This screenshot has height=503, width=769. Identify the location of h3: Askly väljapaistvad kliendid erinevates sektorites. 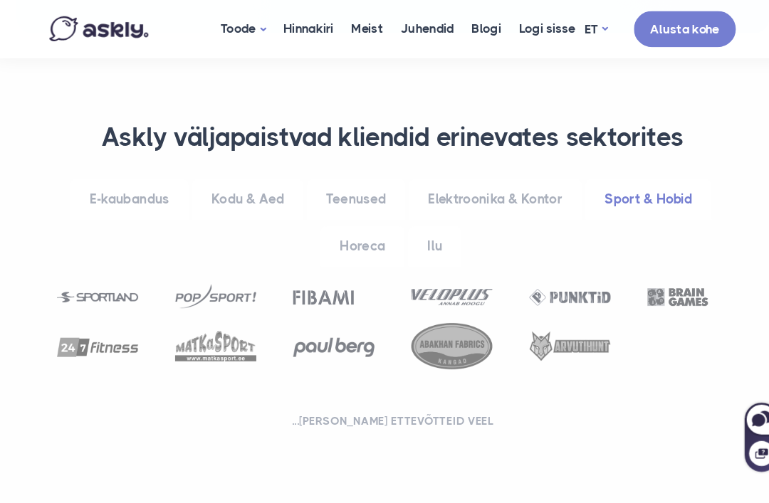
(385, 132).